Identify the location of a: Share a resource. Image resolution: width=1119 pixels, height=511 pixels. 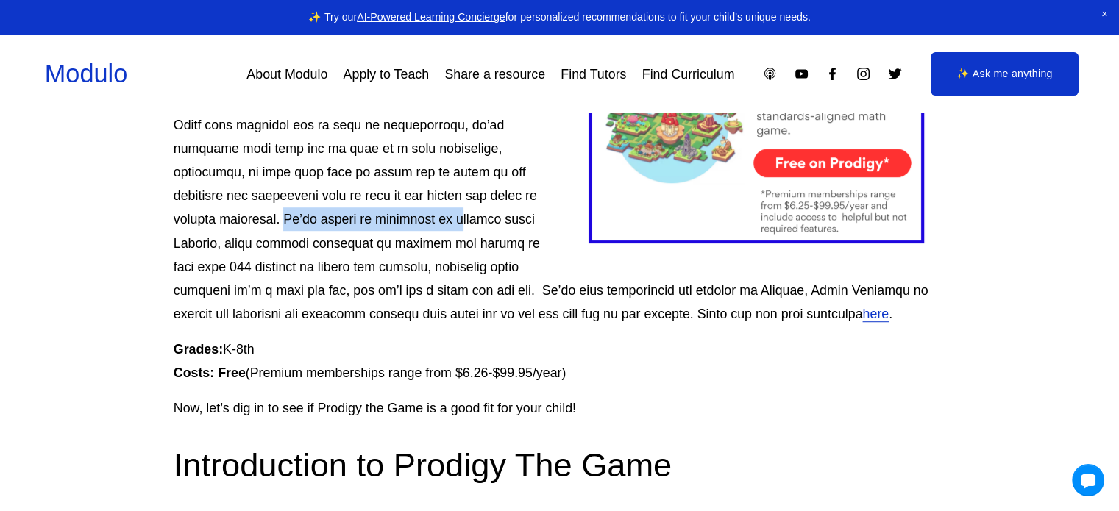
(494, 74).